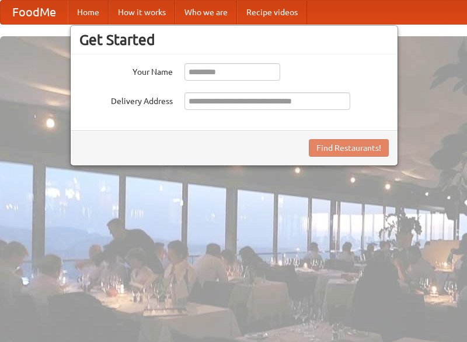  I want to click on a: How it works, so click(142, 12).